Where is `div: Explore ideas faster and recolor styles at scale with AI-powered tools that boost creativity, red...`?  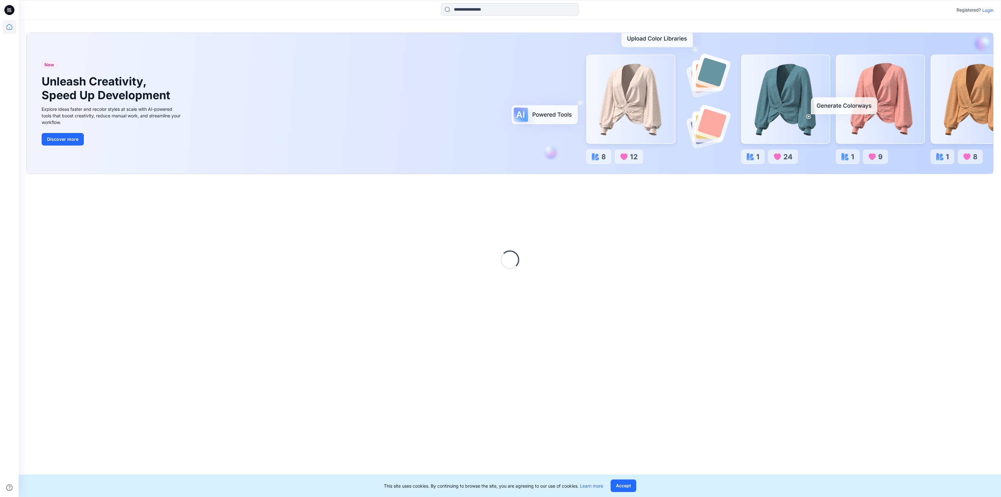 div: Explore ideas faster and recolor styles at scale with AI-powered tools that boost creativity, red... is located at coordinates (112, 115).